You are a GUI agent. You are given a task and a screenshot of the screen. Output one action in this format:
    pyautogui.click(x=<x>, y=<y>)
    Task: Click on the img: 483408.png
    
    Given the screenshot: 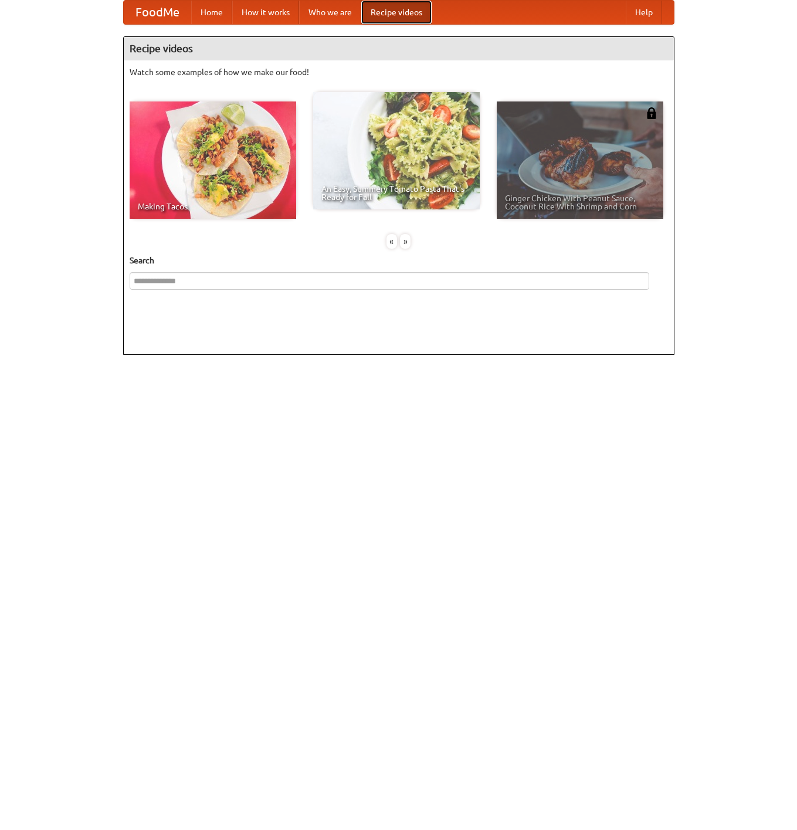 What is the action you would take?
    pyautogui.click(x=651, y=113)
    